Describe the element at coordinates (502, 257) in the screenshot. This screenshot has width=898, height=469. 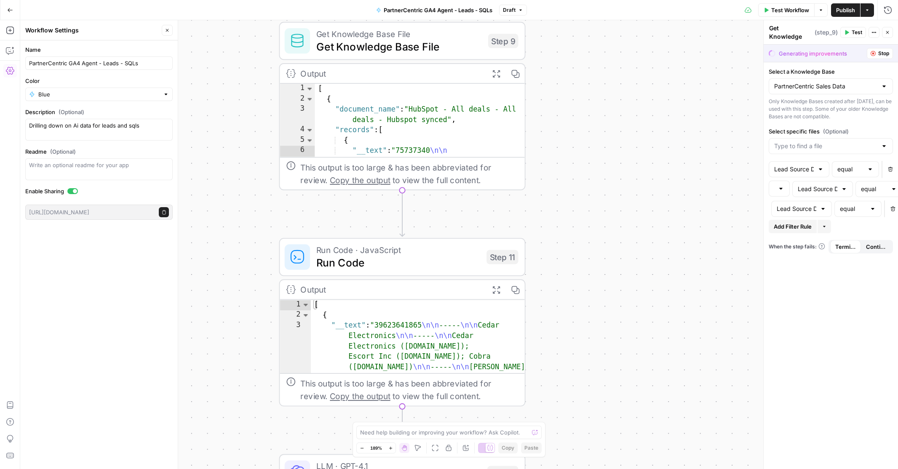
I see `div: Step 11` at that location.